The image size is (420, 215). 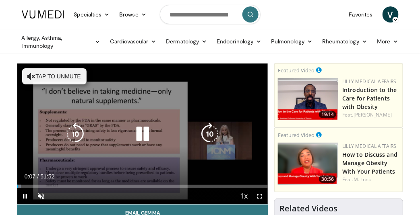 I want to click on a: Cardiovascular, so click(x=133, y=41).